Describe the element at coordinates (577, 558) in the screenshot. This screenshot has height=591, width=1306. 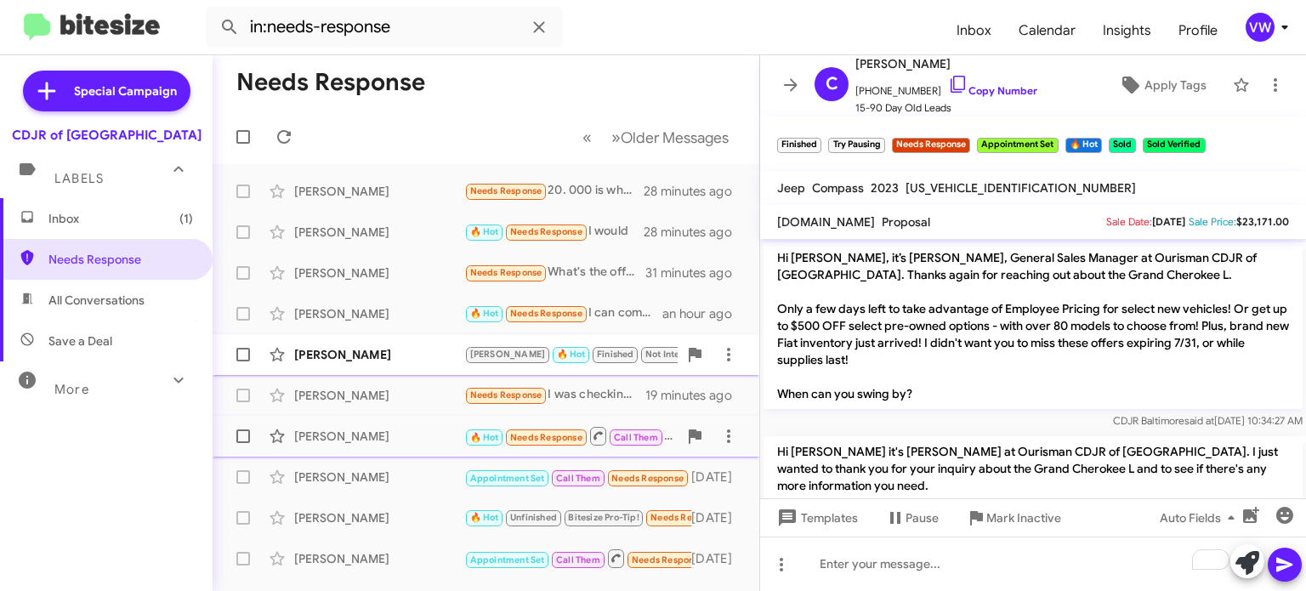
I see `div: 4432641822` at that location.